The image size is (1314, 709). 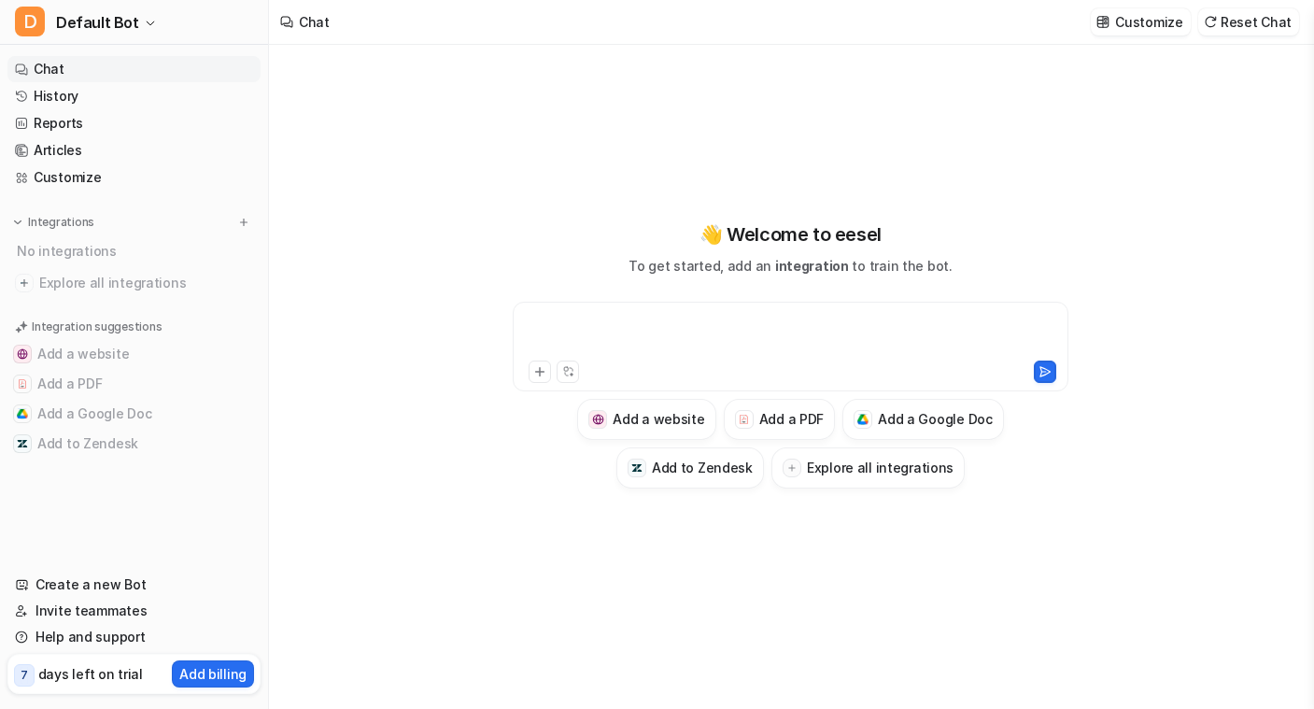 I want to click on button: Explore all integrations, so click(x=868, y=468).